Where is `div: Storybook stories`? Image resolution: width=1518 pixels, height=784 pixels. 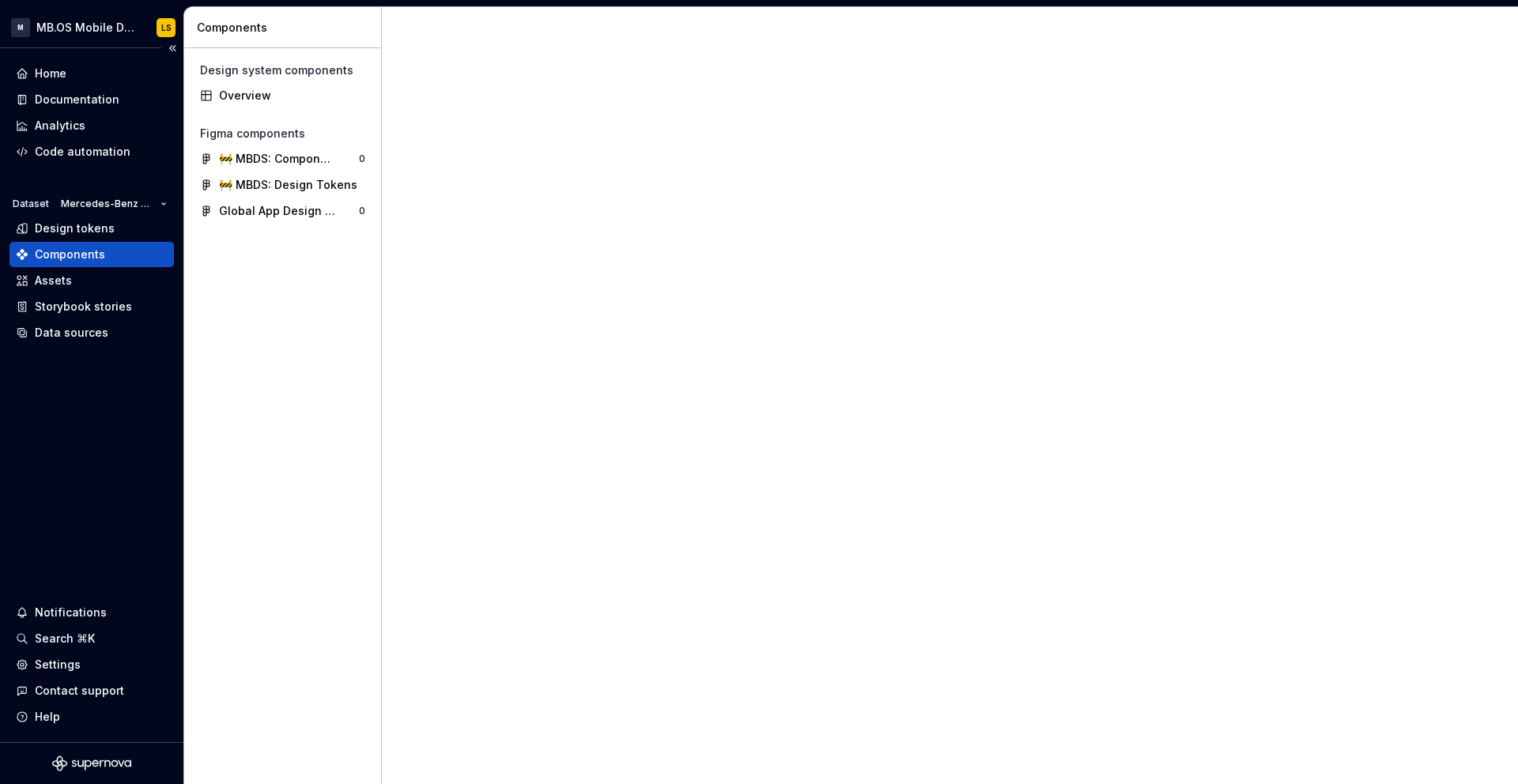
div: Storybook stories is located at coordinates (84, 307).